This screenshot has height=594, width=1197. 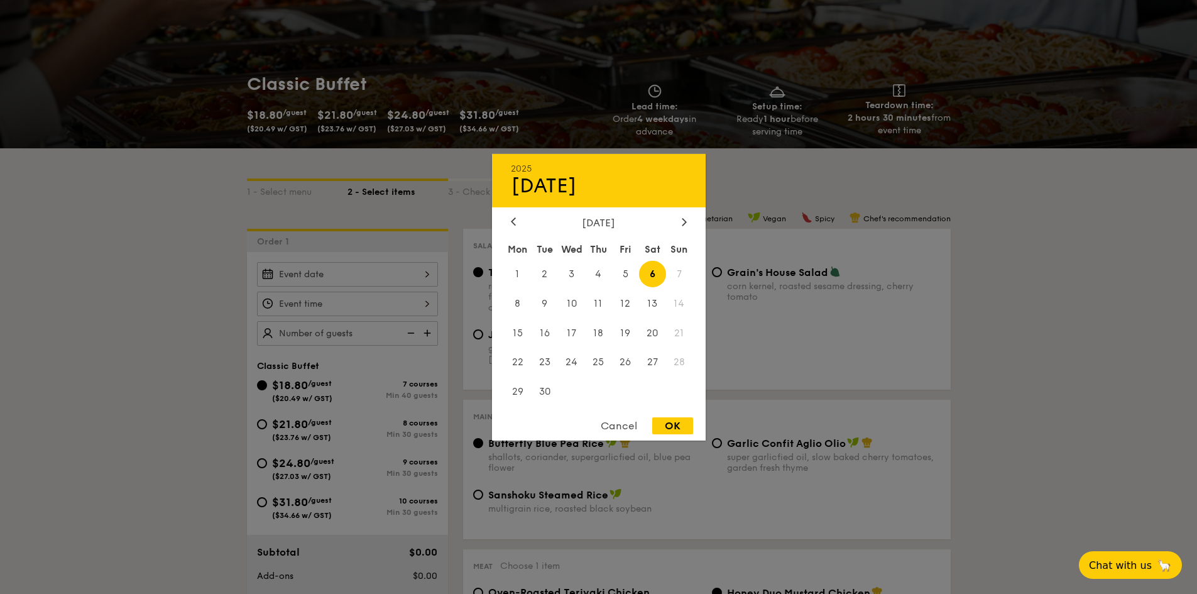 I want to click on div: 2025, so click(x=599, y=168).